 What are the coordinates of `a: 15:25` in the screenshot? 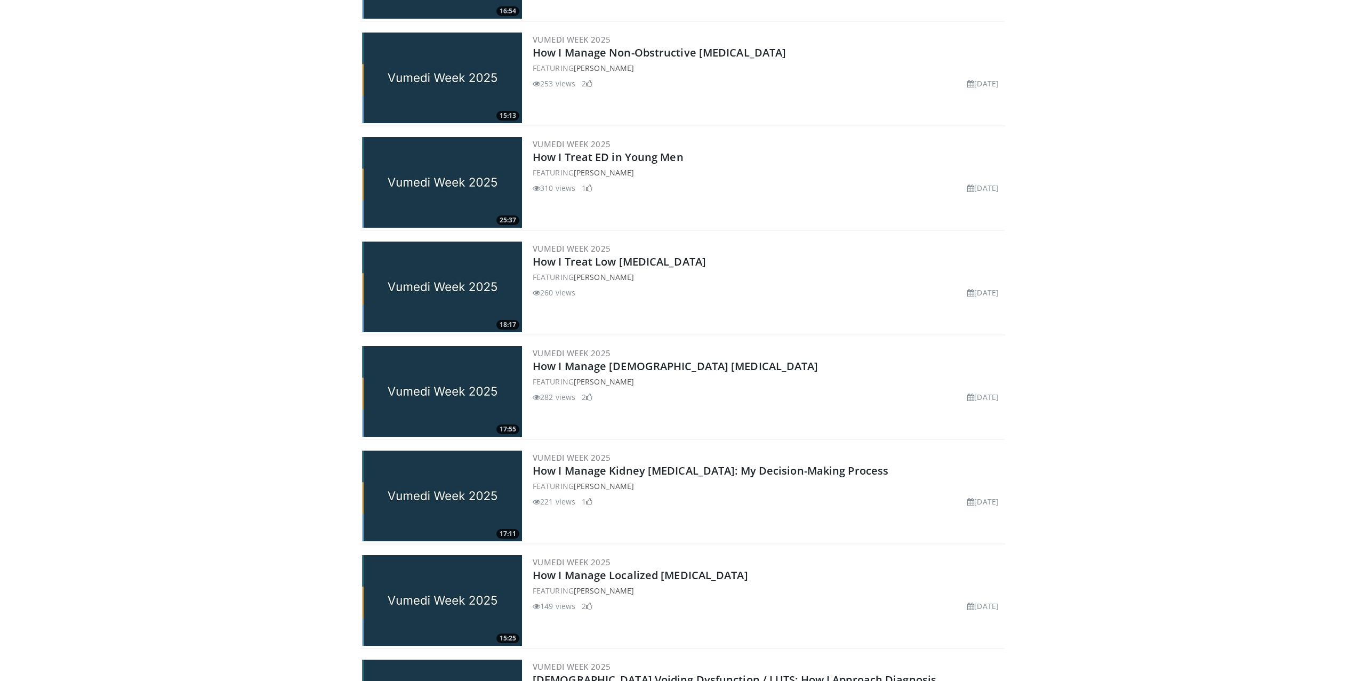 It's located at (442, 600).